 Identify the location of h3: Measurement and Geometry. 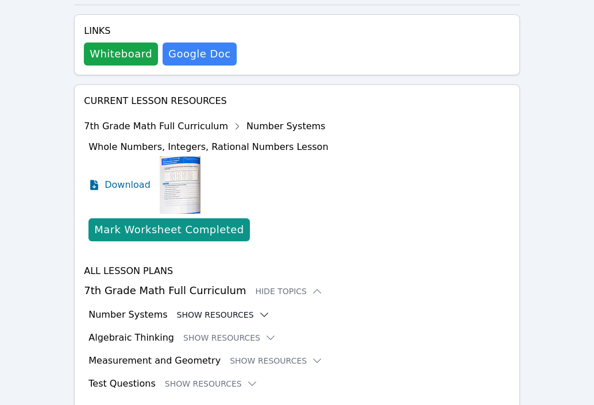
(154, 361).